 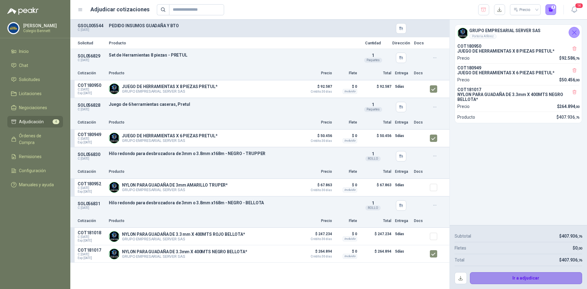 I want to click on button: Cerrar, so click(x=574, y=32).